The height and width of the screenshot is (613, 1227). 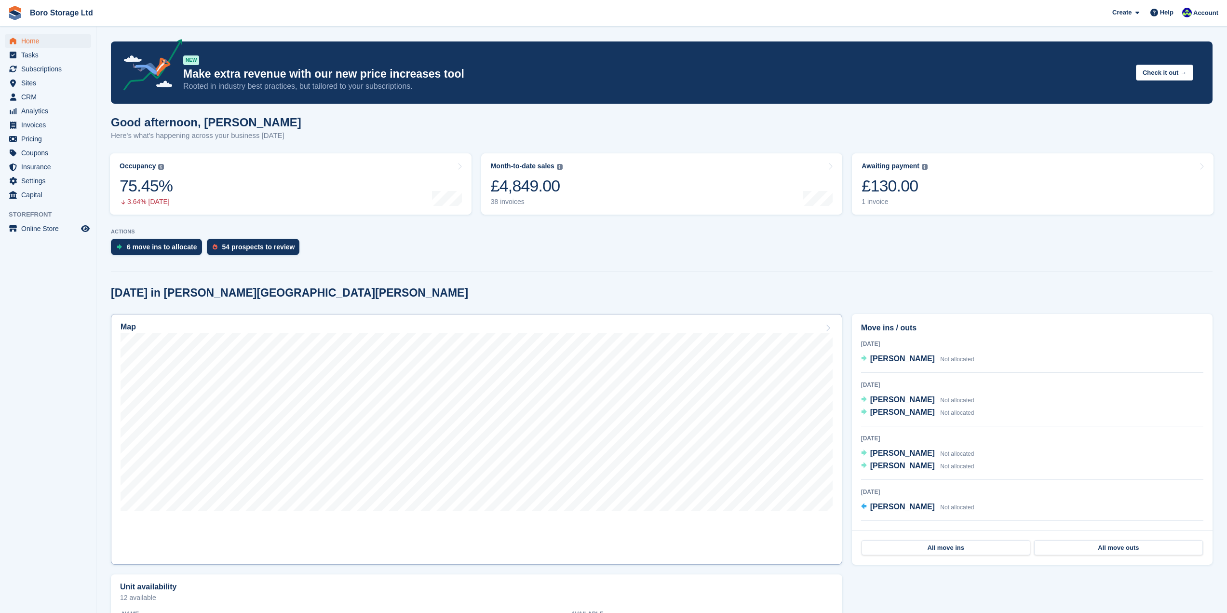 I want to click on img: stora-icon-8386f47178a22dfd0bd8f6a31ec36ba5ce8667c1dd55bd0f319d3a0aa187defe.svg, so click(x=15, y=13).